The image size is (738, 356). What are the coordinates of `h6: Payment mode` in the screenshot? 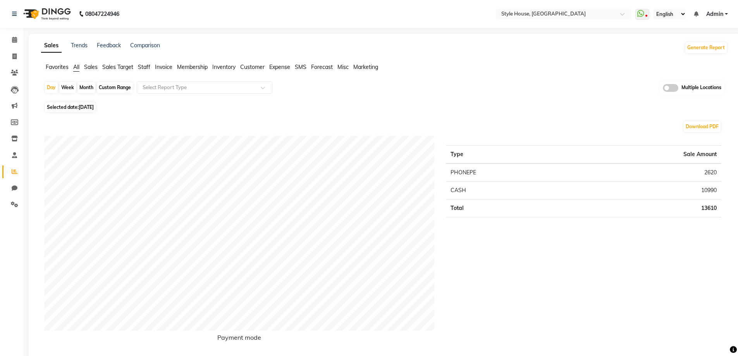 It's located at (239, 339).